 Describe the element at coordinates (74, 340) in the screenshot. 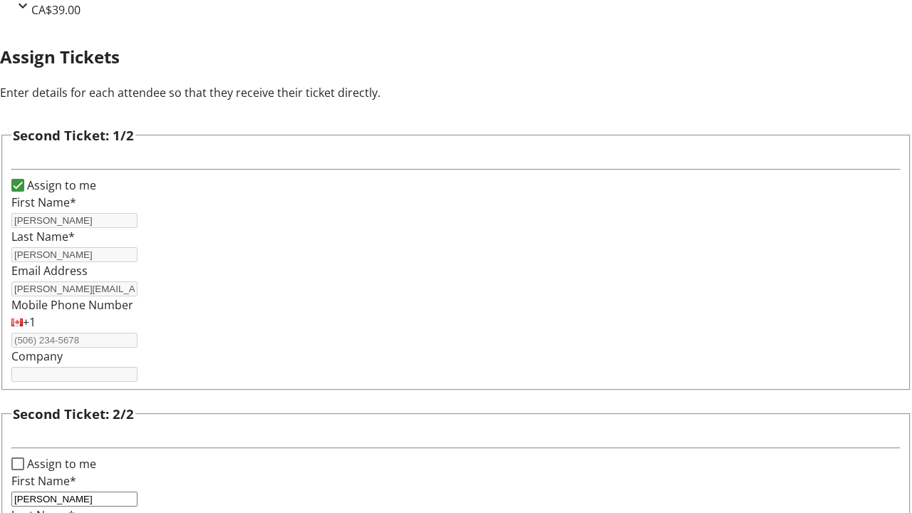

I see `input: (506) 234-5678` at that location.